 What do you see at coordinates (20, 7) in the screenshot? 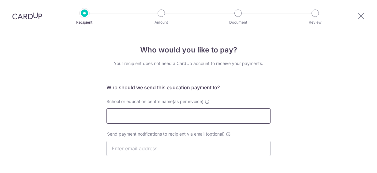
I see `span: Help` at bounding box center [20, 7].